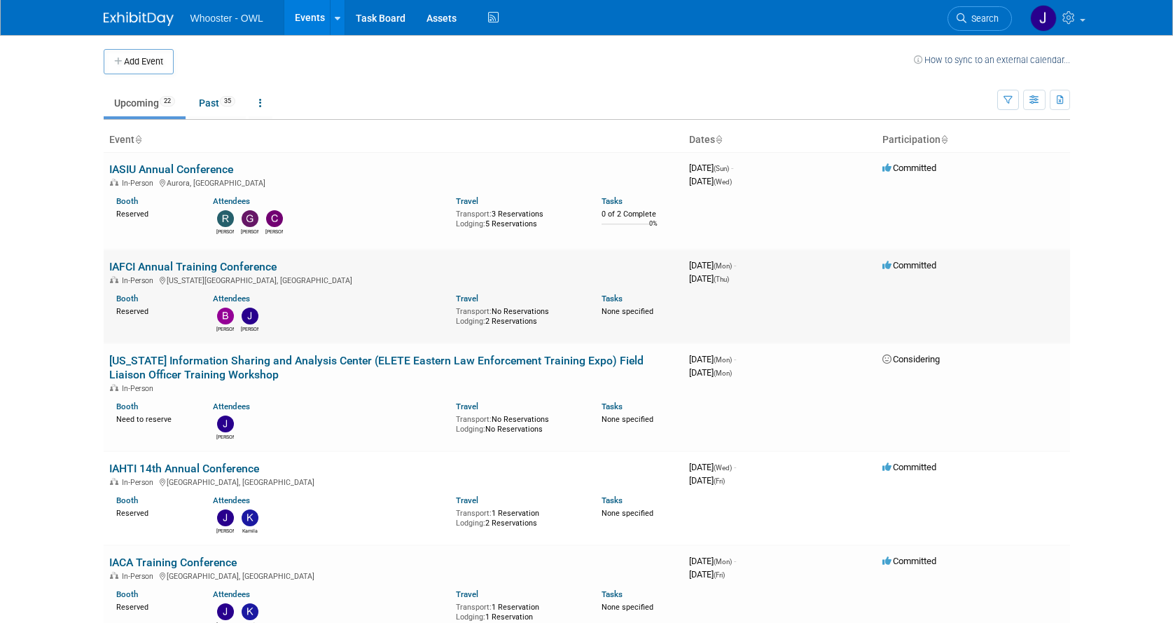 The height and width of the screenshot is (623, 1173). I want to click on div: Gary LaFond, so click(249, 231).